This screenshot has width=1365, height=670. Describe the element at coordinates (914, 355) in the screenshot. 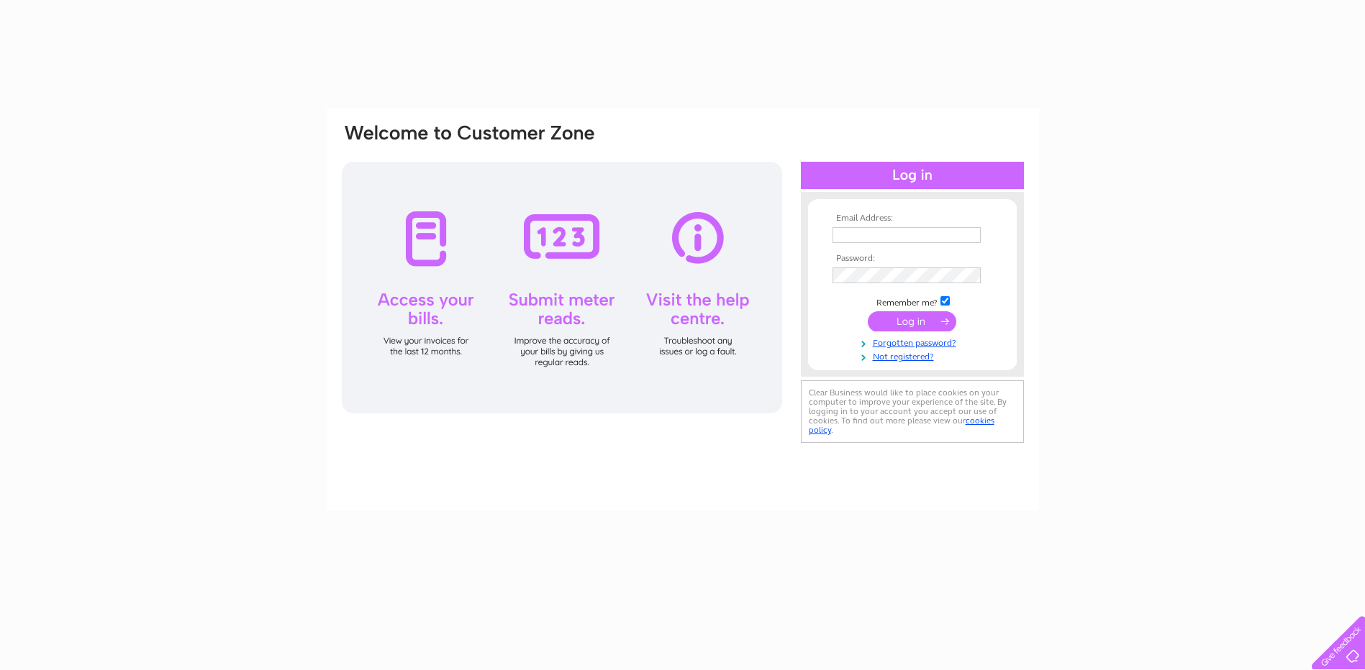

I see `a: Not registered?` at that location.